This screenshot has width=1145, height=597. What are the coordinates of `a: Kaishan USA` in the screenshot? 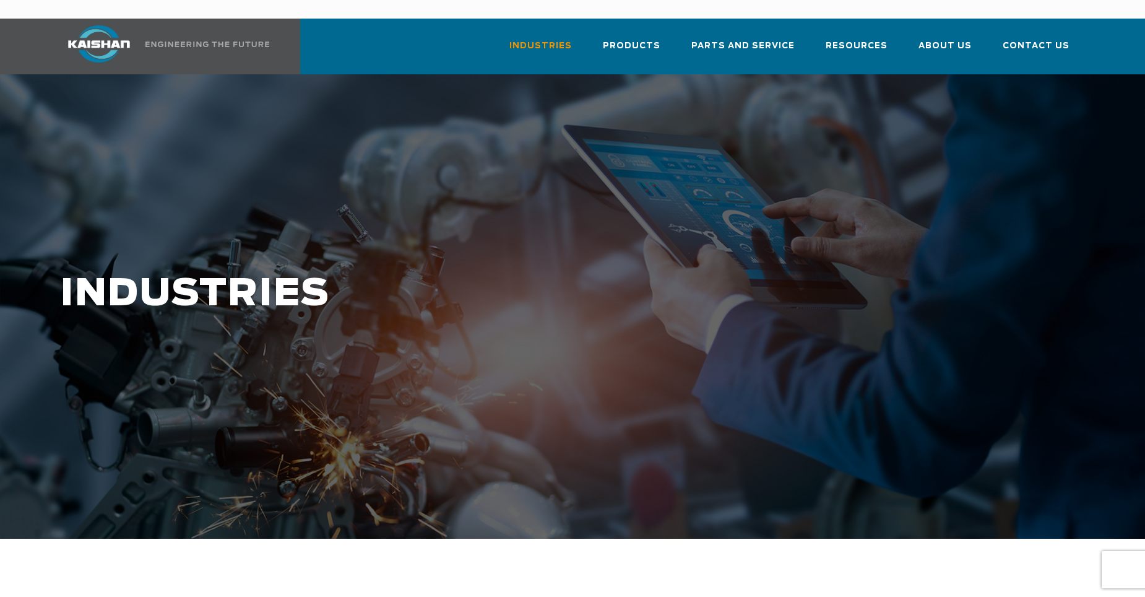 It's located at (162, 46).